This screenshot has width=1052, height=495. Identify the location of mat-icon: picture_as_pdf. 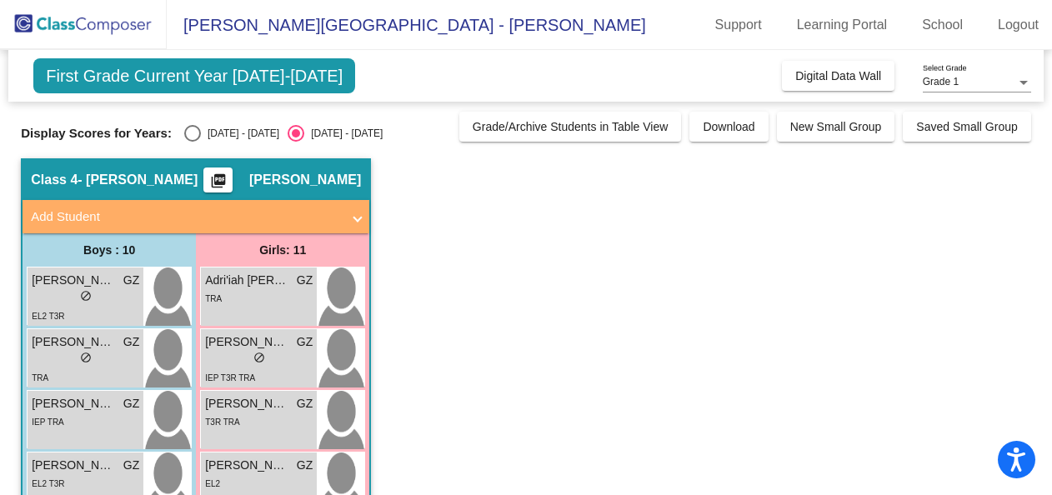
(218, 184).